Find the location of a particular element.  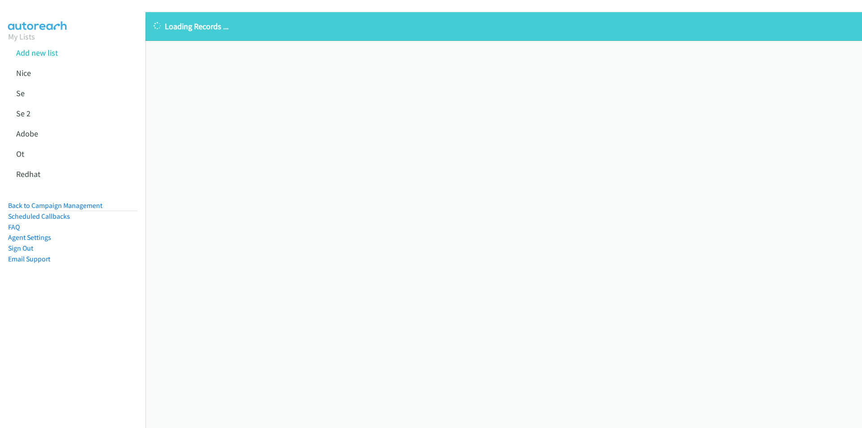

a: Add new list is located at coordinates (37, 53).